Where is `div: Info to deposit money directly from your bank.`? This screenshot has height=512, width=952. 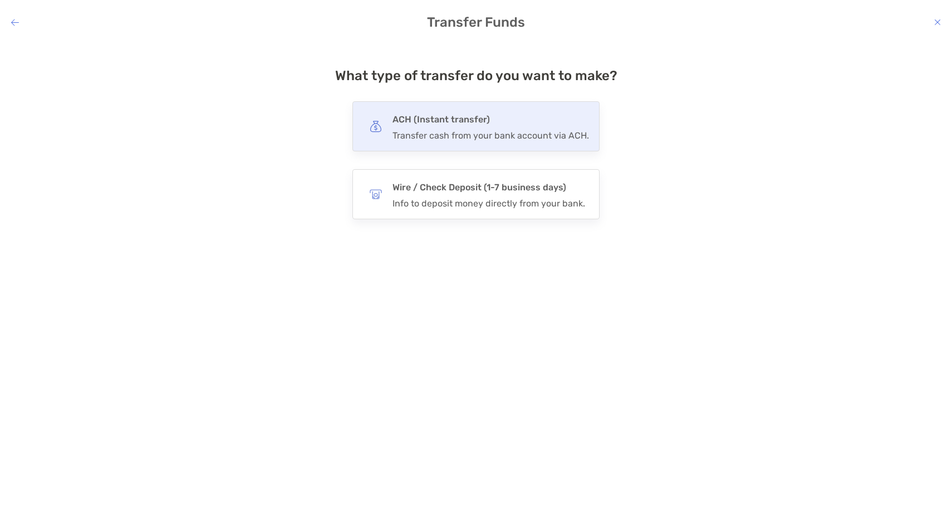 div: Info to deposit money directly from your bank. is located at coordinates (489, 203).